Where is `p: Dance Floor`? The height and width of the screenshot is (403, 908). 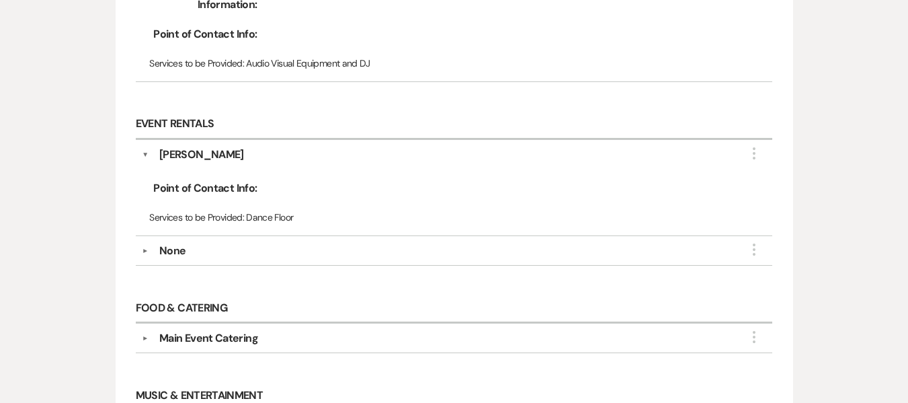
p: Dance Floor is located at coordinates (454, 217).